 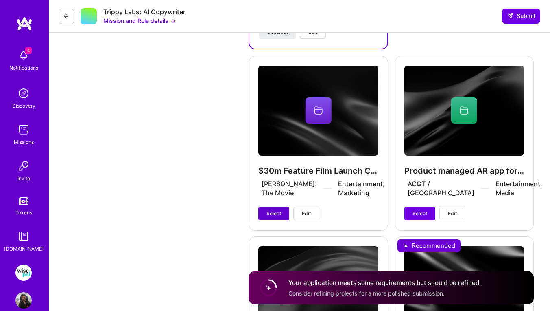 I want to click on div: Tokens, so click(x=24, y=212).